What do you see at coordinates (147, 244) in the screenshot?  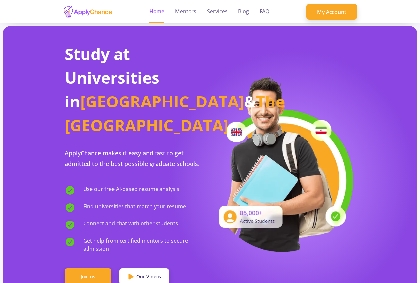 I see `span: Get help from certified mentors to secure admission` at bounding box center [147, 244].